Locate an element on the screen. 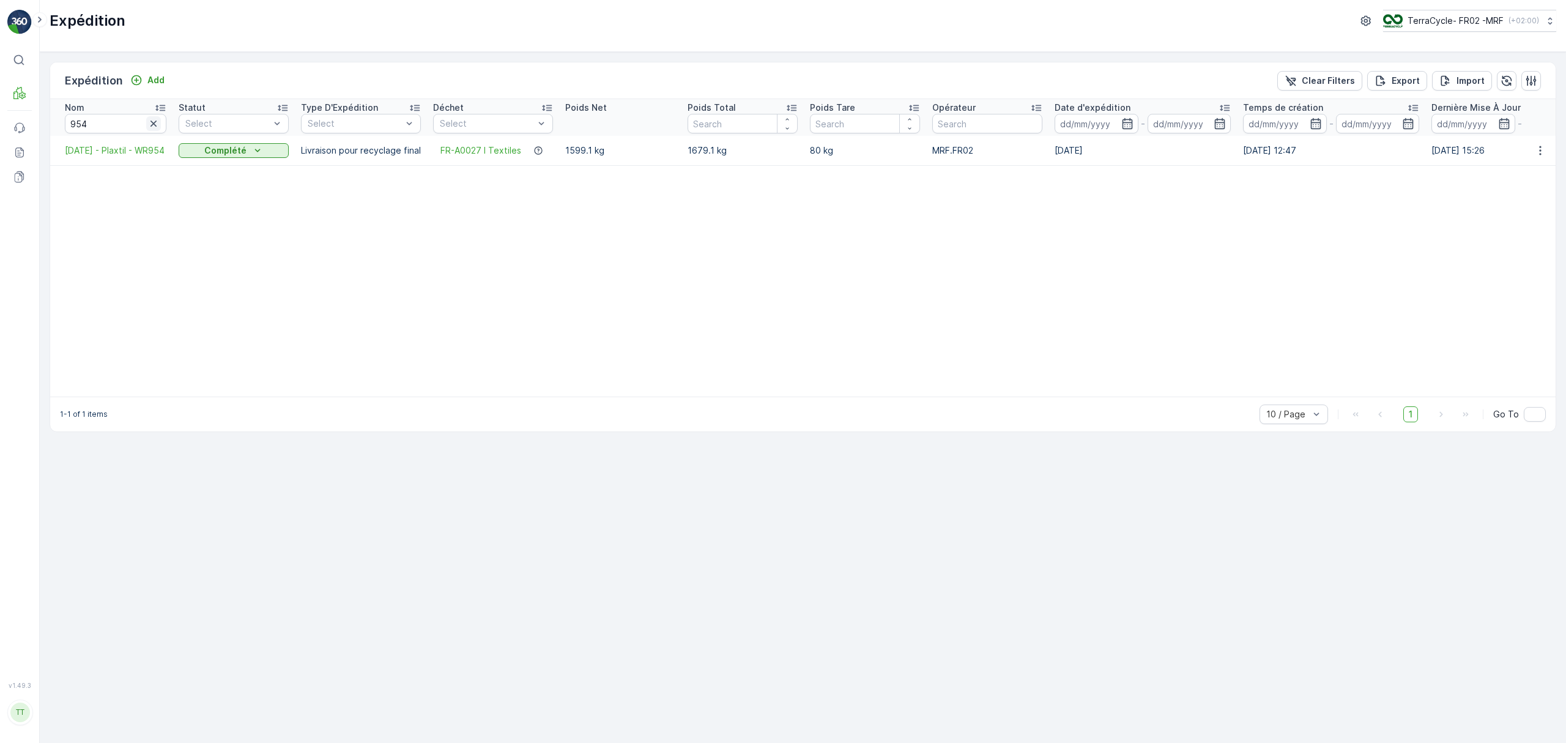  button: Import is located at coordinates (1462, 81).